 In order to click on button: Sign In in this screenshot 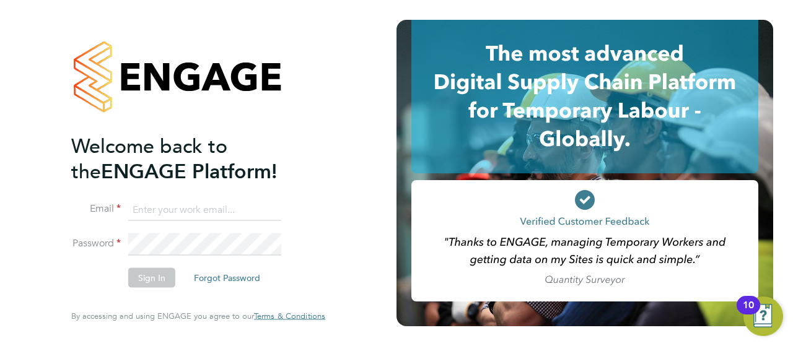, I will do `click(152, 278)`.